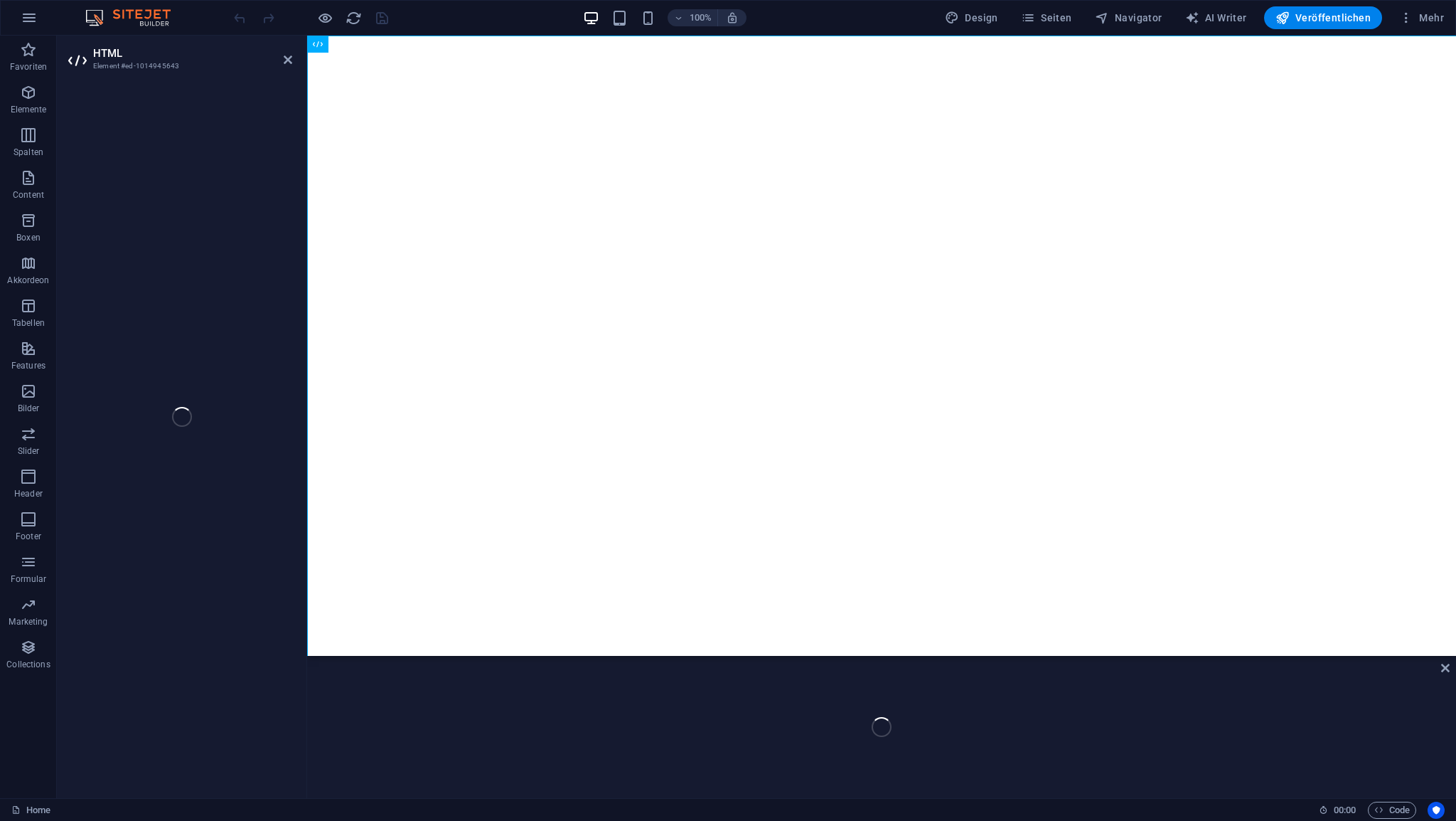 The height and width of the screenshot is (821, 1456). What do you see at coordinates (971, 17) in the screenshot?
I see `button: Design` at bounding box center [971, 17].